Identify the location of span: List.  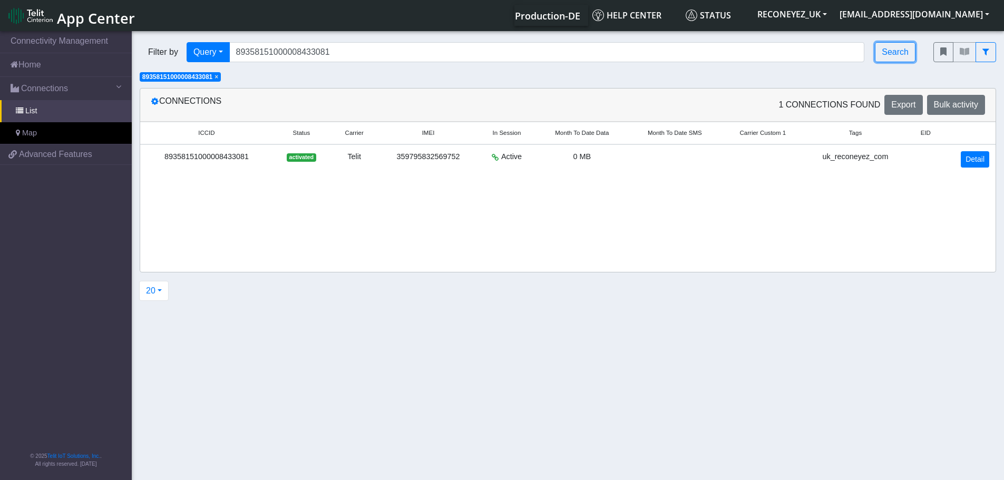
(31, 111).